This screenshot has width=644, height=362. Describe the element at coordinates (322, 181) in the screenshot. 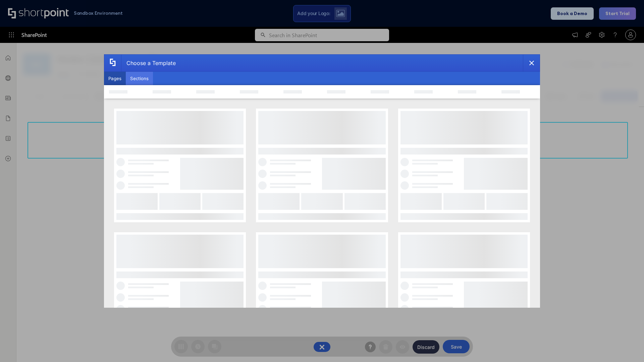

I see `div: template selector` at that location.